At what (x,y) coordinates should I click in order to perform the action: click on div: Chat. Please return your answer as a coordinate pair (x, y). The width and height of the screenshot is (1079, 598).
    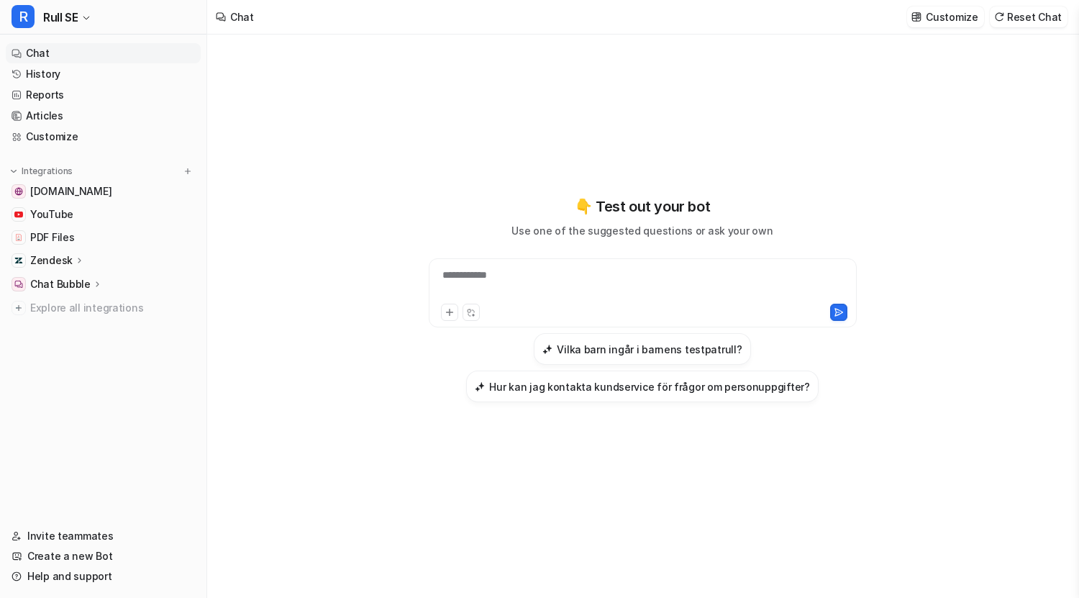
    Looking at the image, I should click on (242, 17).